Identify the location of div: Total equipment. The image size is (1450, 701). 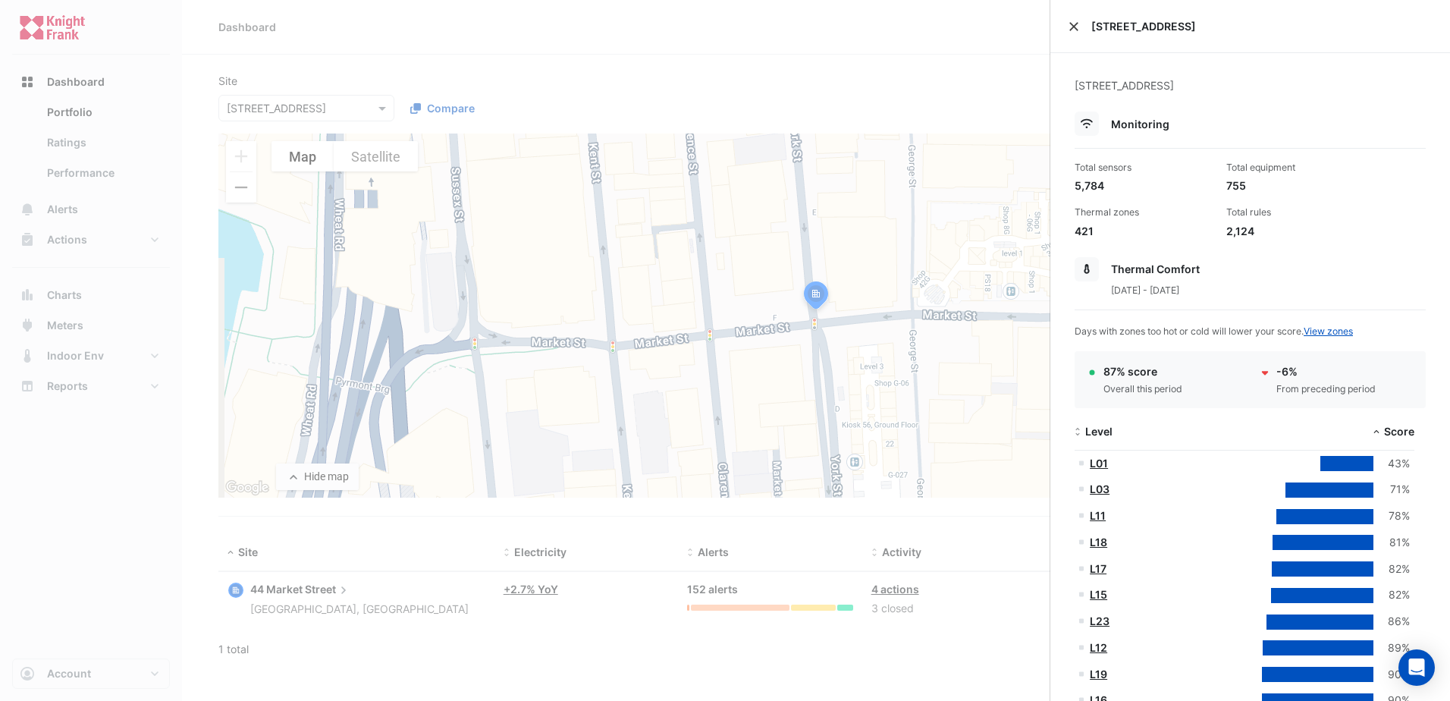
(1296, 168).